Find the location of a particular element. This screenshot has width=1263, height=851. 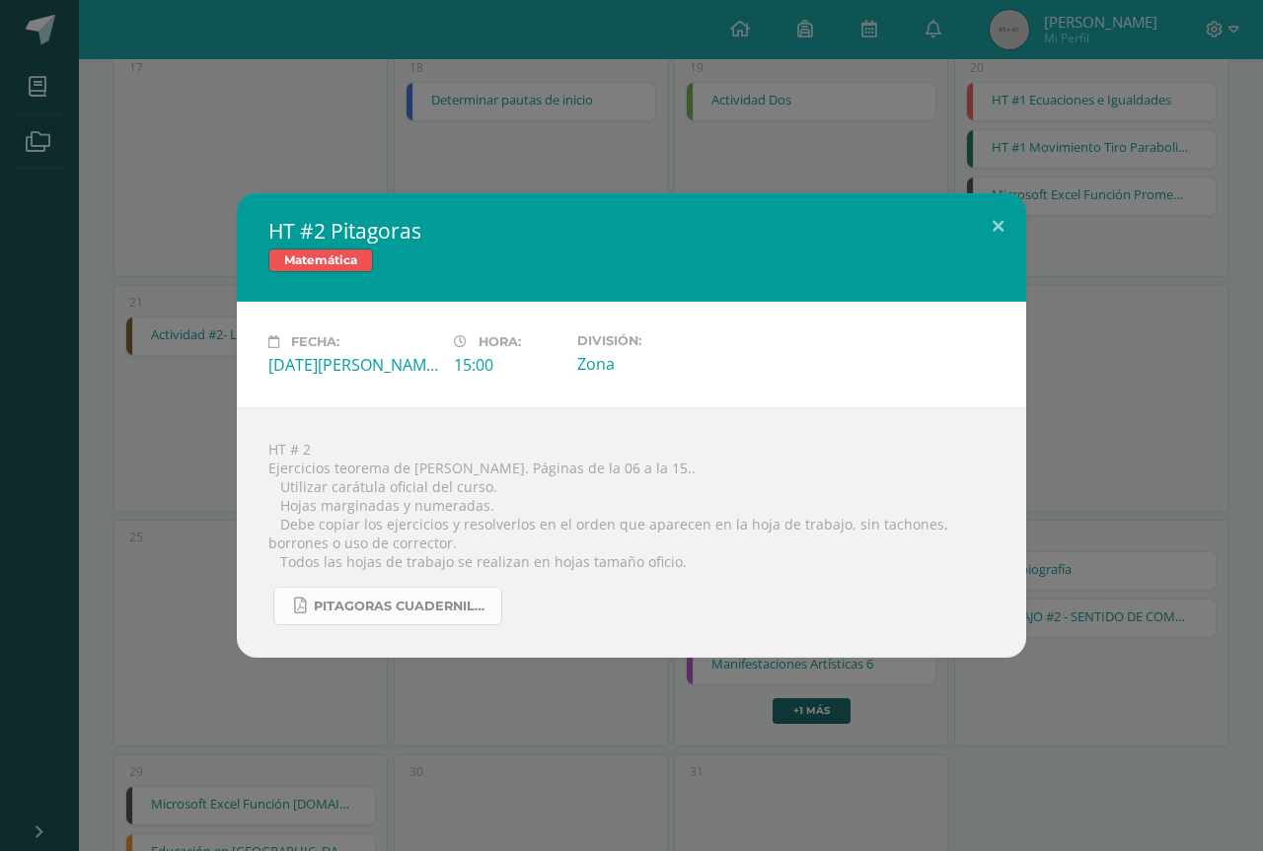

h2: HT #2 Pitagoras is located at coordinates (631, 231).